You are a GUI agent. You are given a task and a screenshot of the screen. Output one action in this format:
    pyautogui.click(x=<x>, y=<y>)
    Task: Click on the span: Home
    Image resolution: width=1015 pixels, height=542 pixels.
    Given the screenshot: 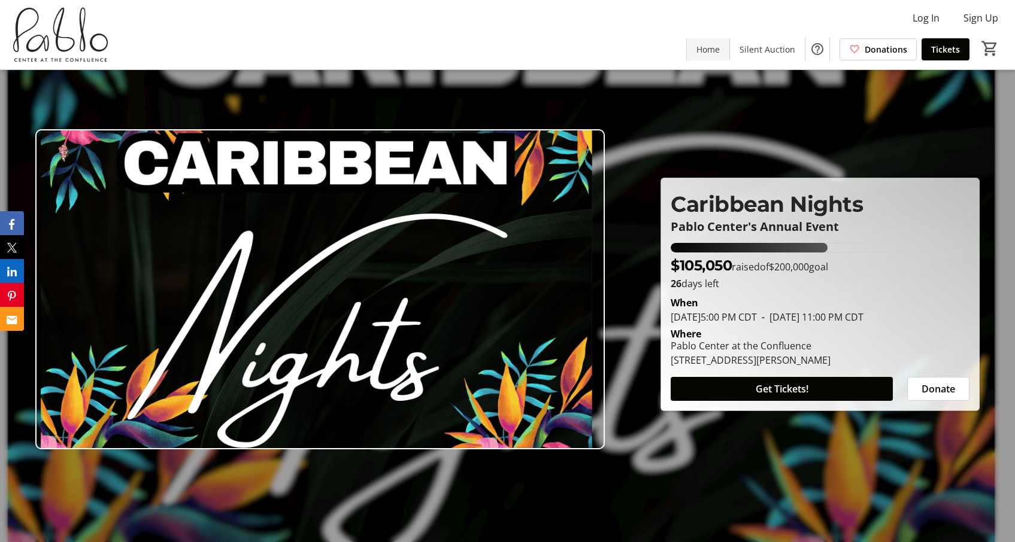 What is the action you would take?
    pyautogui.click(x=707, y=49)
    